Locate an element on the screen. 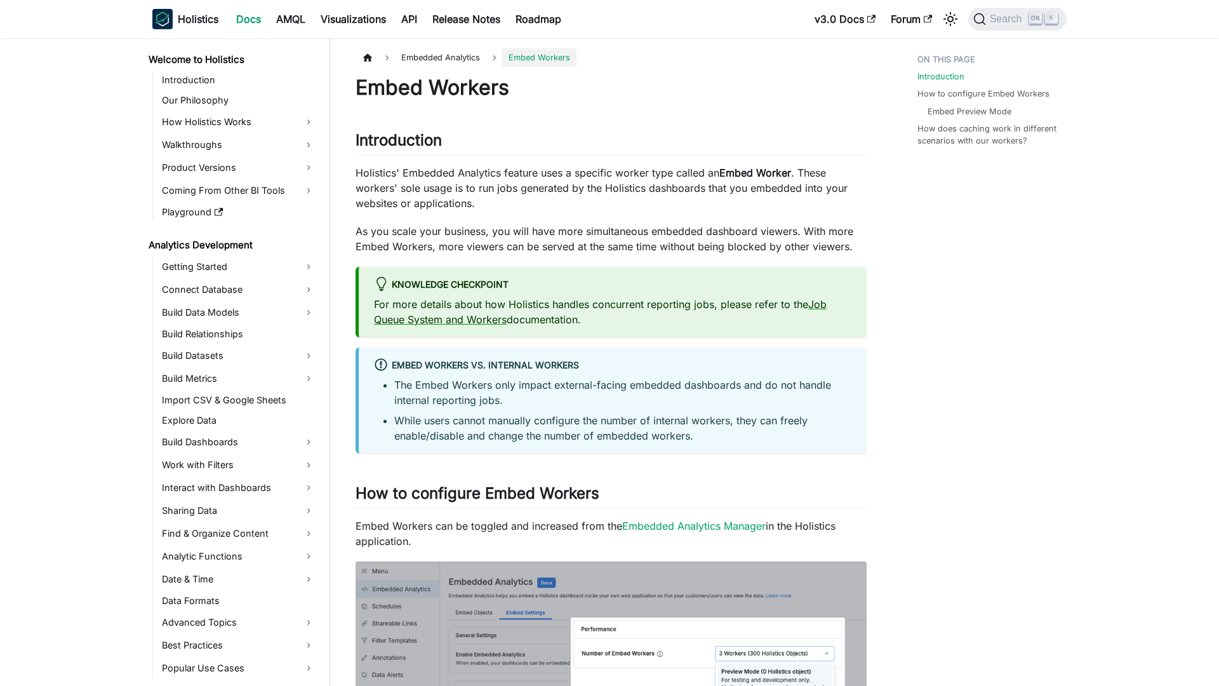  div: Knowledge Checkpoint is located at coordinates (613, 285).